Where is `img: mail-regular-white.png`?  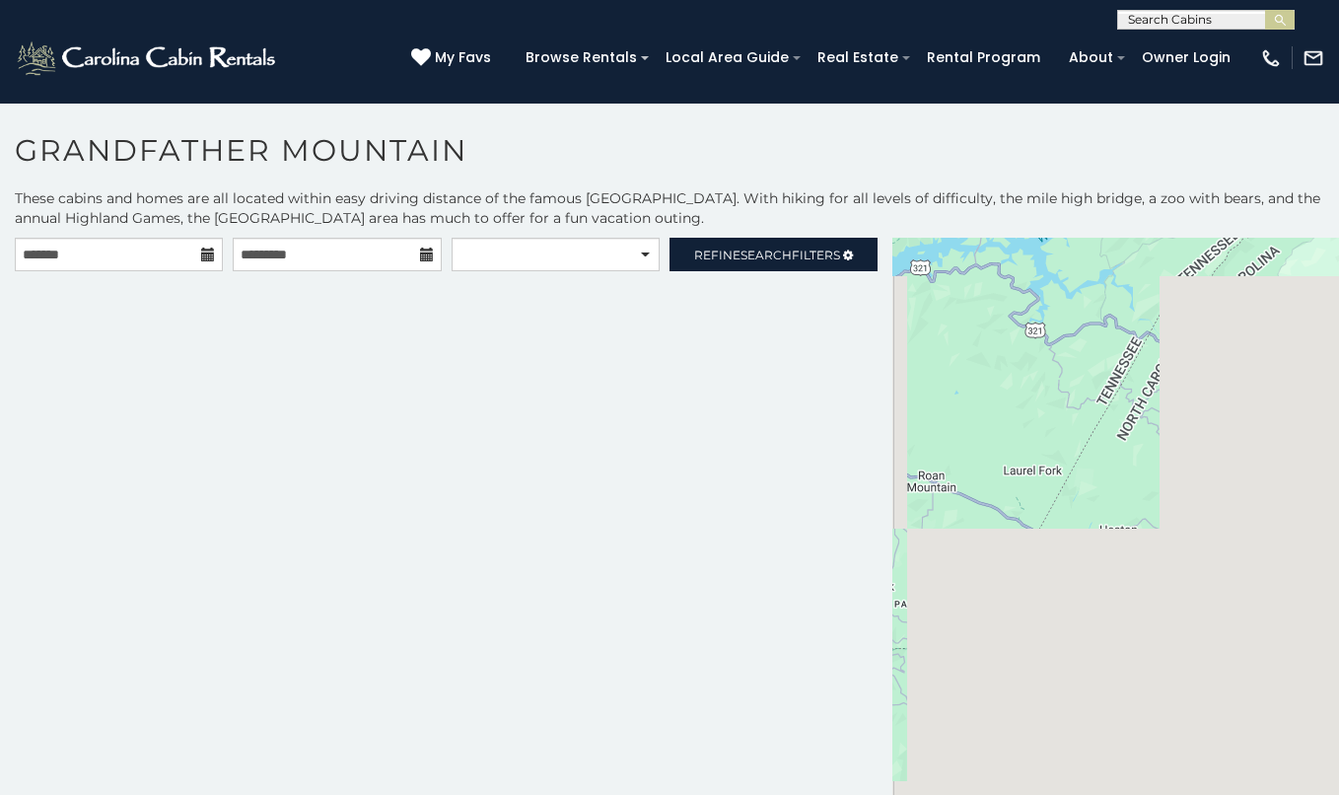 img: mail-regular-white.png is located at coordinates (1314, 58).